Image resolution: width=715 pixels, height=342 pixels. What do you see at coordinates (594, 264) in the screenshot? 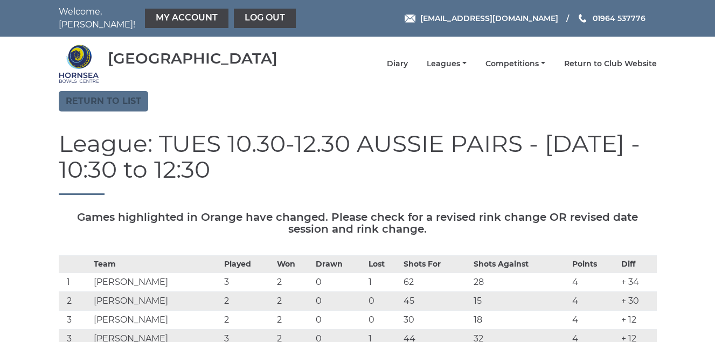
I see `th: Points` at bounding box center [594, 264].